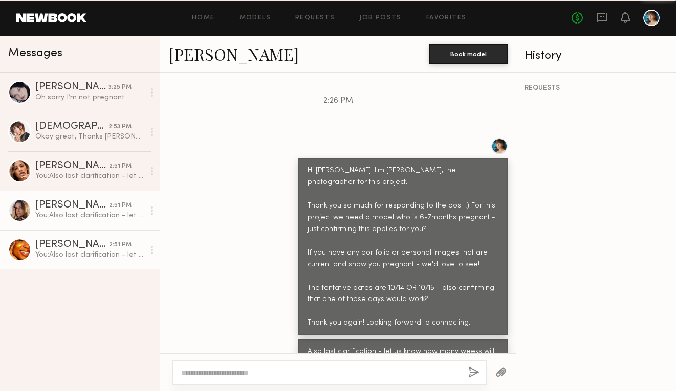 This screenshot has width=676, height=391. Describe the element at coordinates (315, 18) in the screenshot. I see `a: Requests` at that location.